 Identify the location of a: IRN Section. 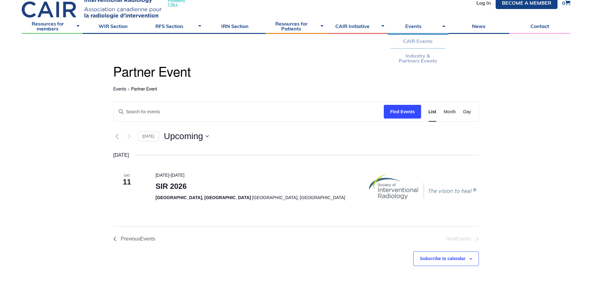
(235, 26).